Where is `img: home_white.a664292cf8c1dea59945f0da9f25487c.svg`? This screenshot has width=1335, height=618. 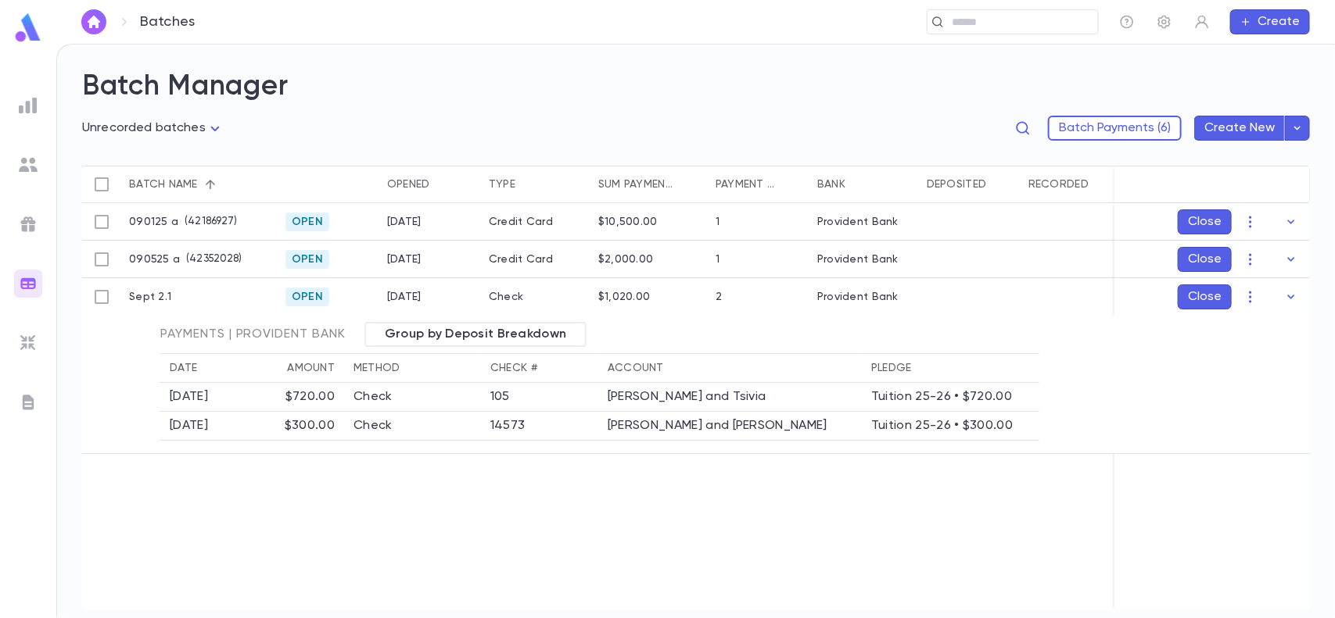 img: home_white.a664292cf8c1dea59945f0da9f25487c.svg is located at coordinates (94, 22).